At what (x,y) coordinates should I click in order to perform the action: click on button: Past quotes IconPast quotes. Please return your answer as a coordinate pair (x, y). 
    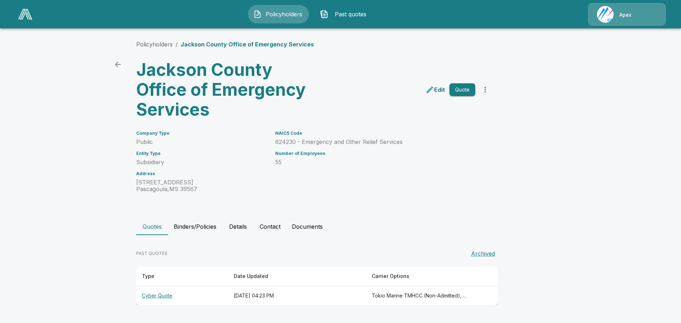
    Looking at the image, I should click on (345, 14).